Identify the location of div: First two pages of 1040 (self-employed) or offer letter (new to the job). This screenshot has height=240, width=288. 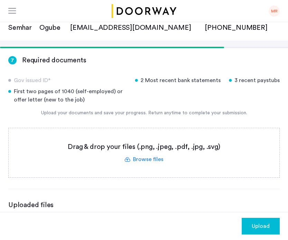
(67, 95).